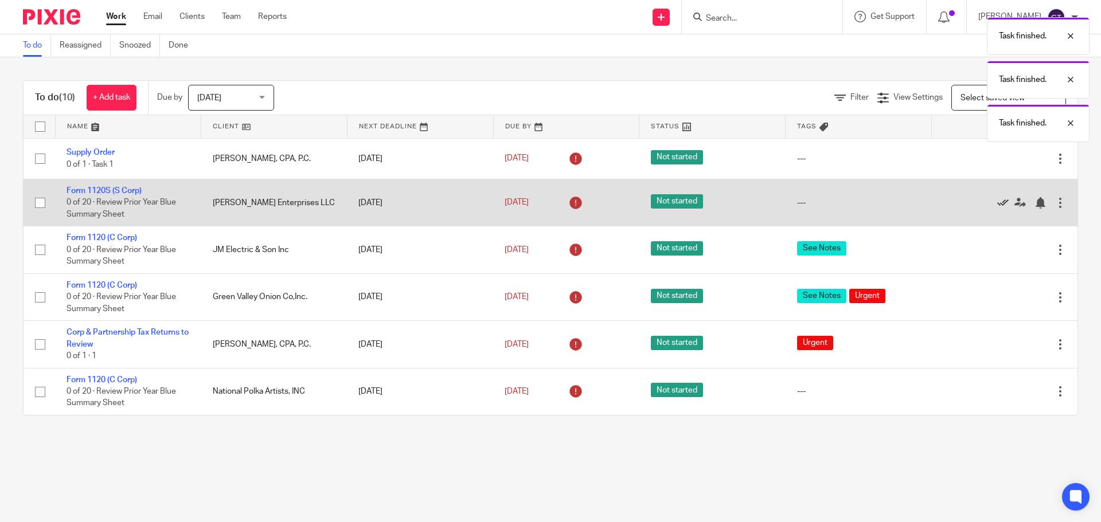 This screenshot has height=522, width=1101. What do you see at coordinates (55, 97) in the screenshot?
I see `h1: To do` at bounding box center [55, 97].